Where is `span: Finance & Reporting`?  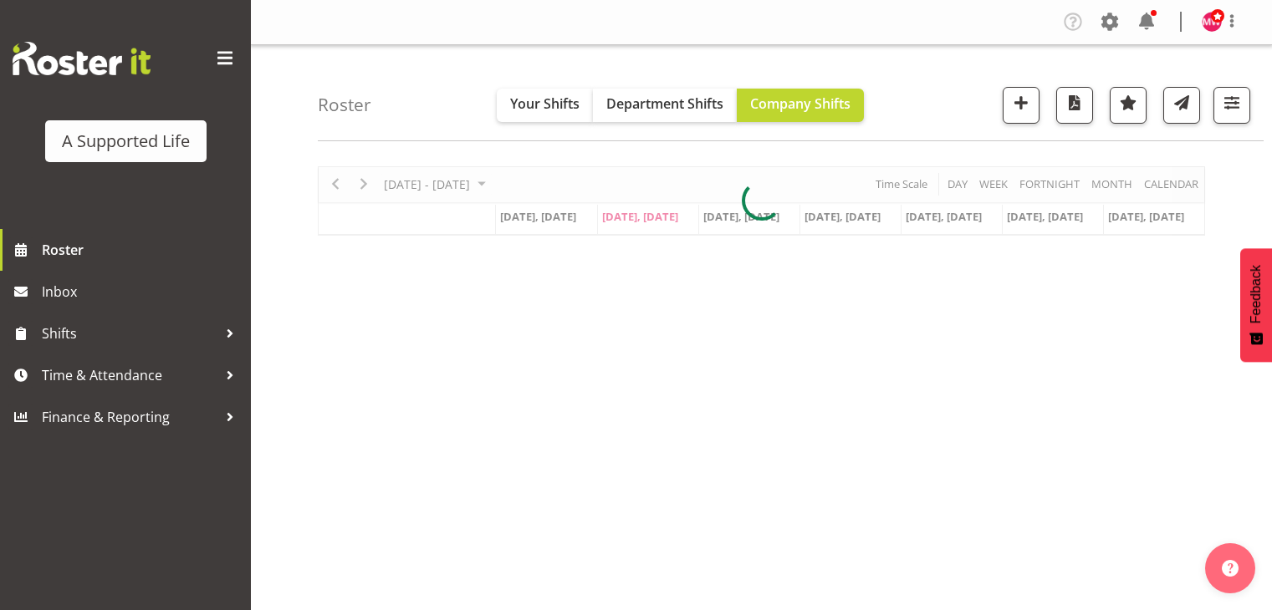 span: Finance & Reporting is located at coordinates (130, 417).